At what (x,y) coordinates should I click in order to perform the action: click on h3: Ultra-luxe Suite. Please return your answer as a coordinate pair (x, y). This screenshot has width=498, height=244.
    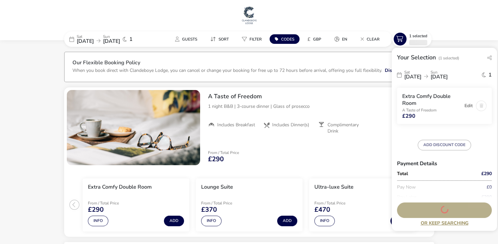
    Looking at the image, I should click on (334, 187).